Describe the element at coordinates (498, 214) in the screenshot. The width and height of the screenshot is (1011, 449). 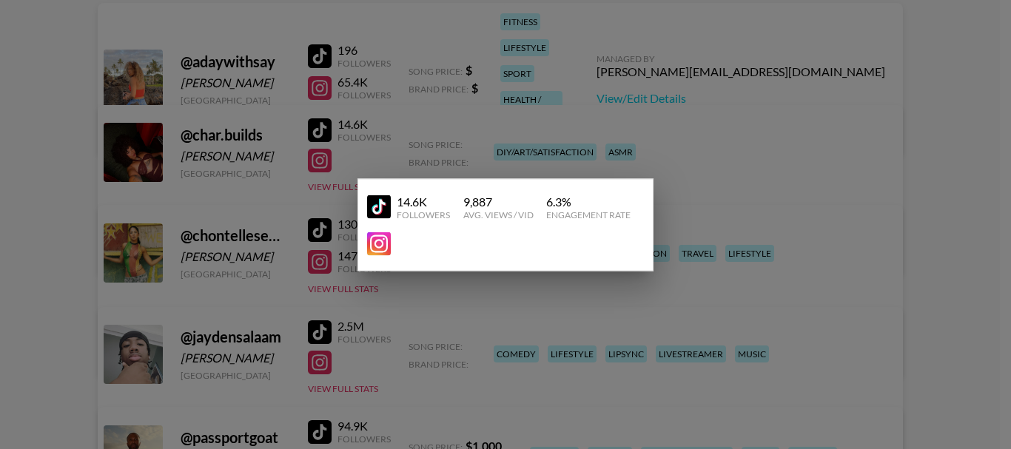
I see `div: Avg. Views / Vid` at that location.